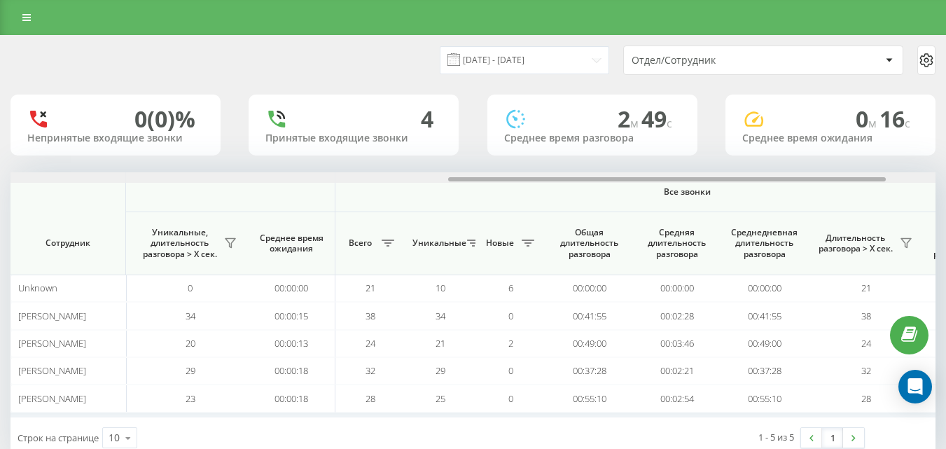 The width and height of the screenshot is (946, 449). What do you see at coordinates (354, 138) in the screenshot?
I see `div: Принятые входящие звонки` at bounding box center [354, 138].